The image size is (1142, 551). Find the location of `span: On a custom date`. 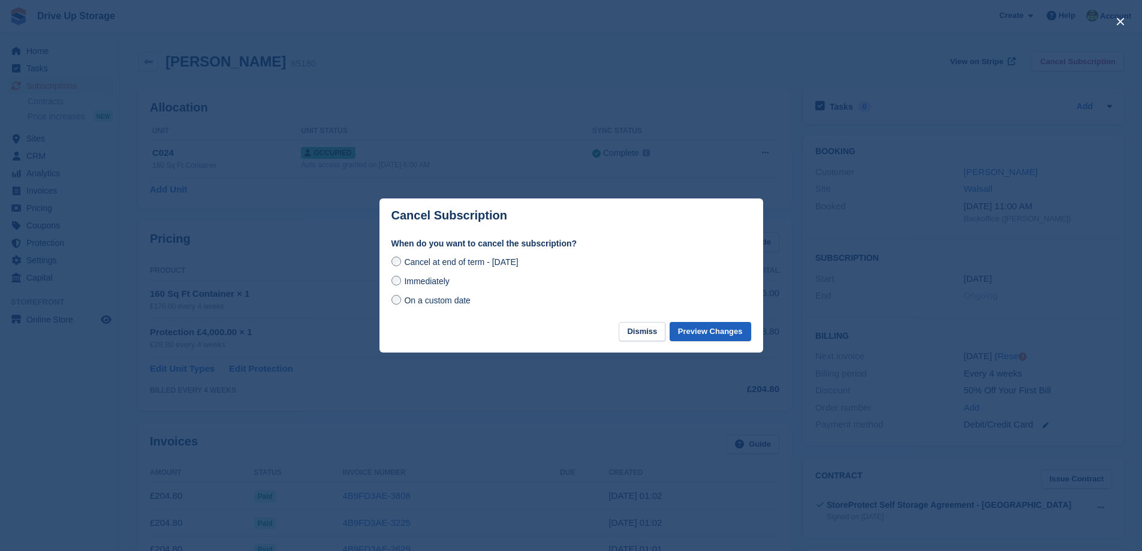

span: On a custom date is located at coordinates (437, 300).